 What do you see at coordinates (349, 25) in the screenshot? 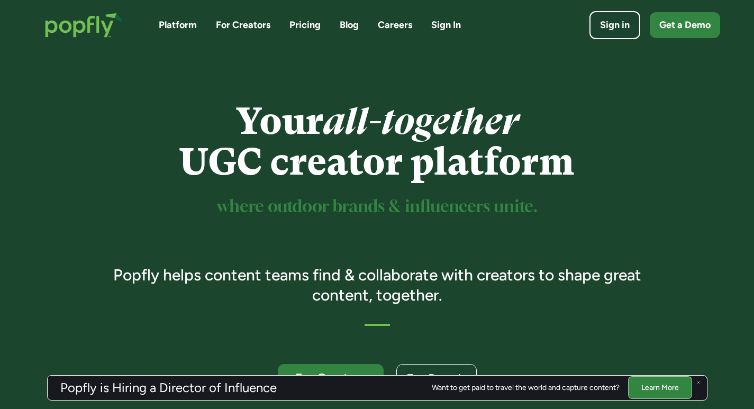
I see `a: Blog` at bounding box center [349, 25].